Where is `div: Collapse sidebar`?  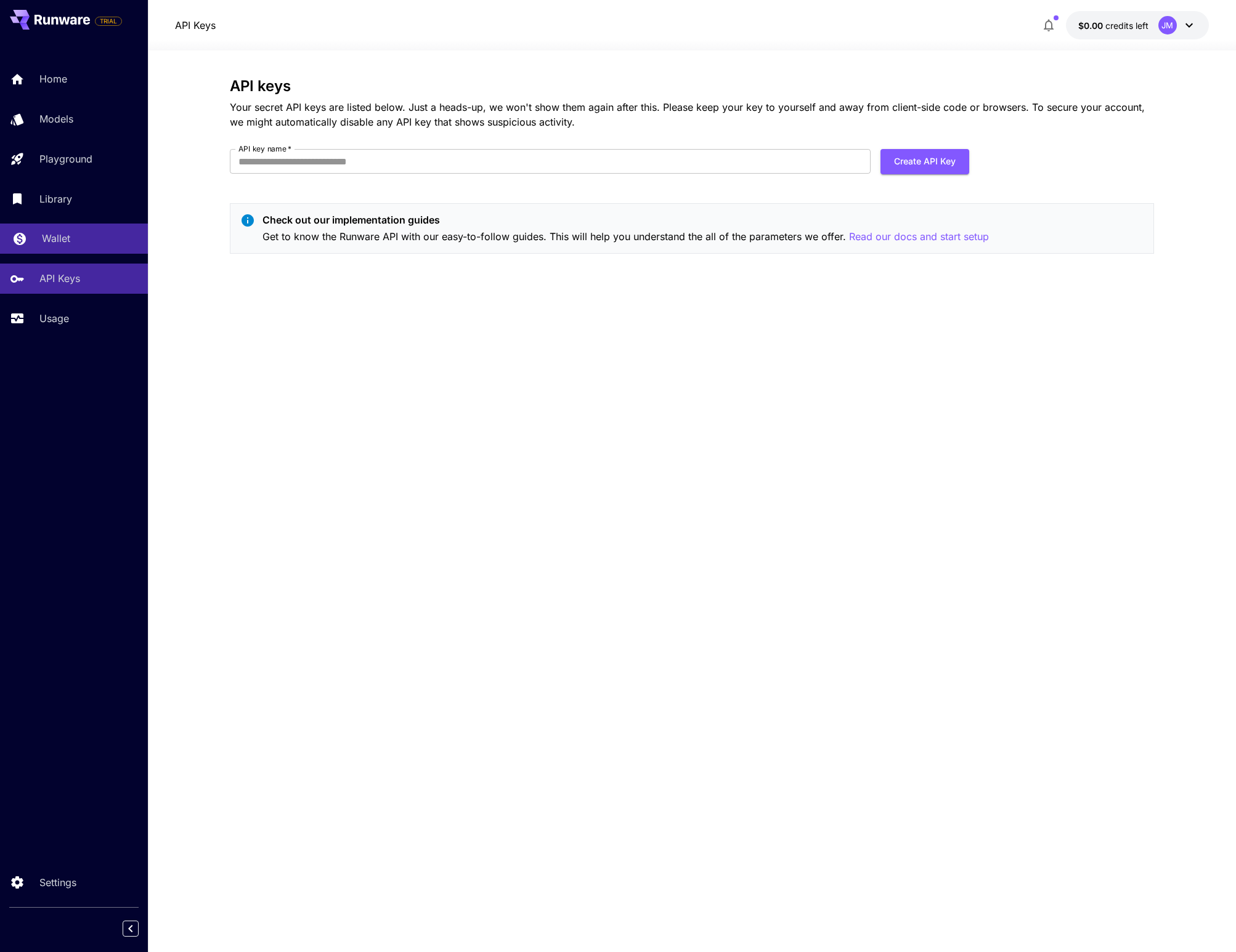 div: Collapse sidebar is located at coordinates (139, 929).